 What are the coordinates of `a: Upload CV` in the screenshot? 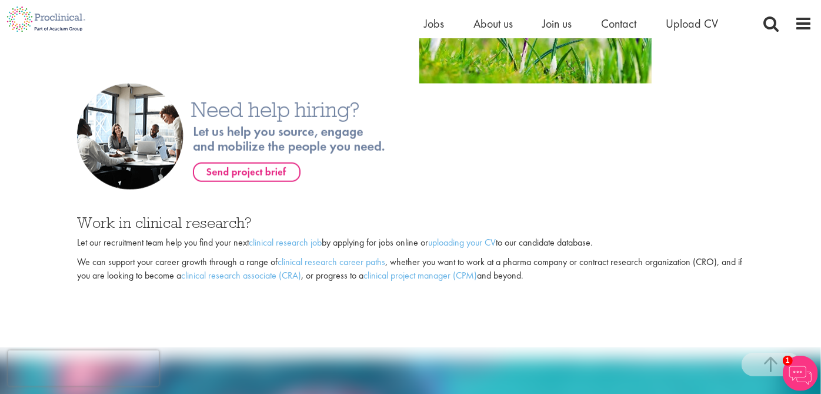 It's located at (692, 24).